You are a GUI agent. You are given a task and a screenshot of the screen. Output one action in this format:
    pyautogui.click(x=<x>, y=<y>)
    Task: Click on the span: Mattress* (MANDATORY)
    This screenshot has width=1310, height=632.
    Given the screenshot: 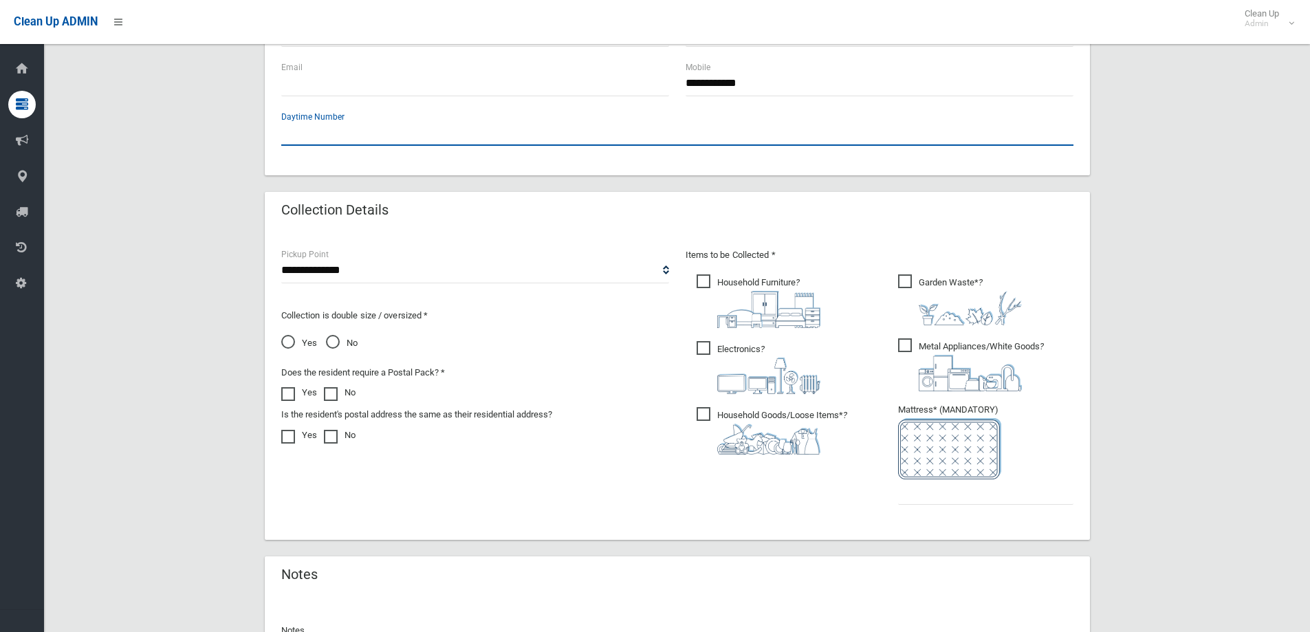 What is the action you would take?
    pyautogui.click(x=985, y=441)
    